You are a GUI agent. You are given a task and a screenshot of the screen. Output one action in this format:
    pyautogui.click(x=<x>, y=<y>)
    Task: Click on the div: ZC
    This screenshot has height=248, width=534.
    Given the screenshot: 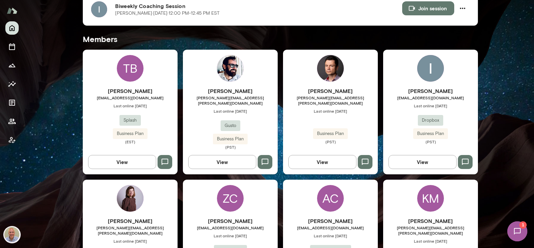 What is the action you would take?
    pyautogui.click(x=230, y=199)
    